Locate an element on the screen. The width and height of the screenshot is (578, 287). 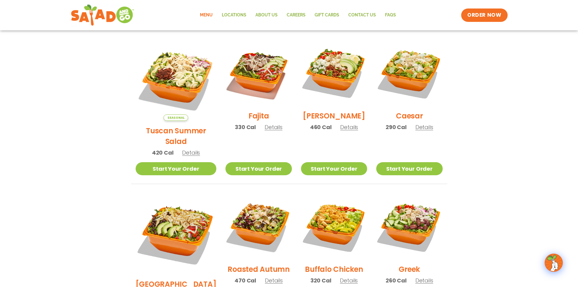
span: 330 Cal is located at coordinates (245, 127).